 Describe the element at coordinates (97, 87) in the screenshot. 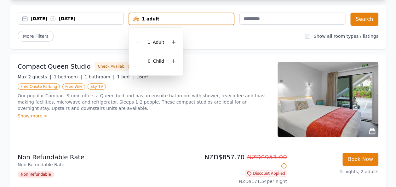

I see `span: Sky TV` at that location.